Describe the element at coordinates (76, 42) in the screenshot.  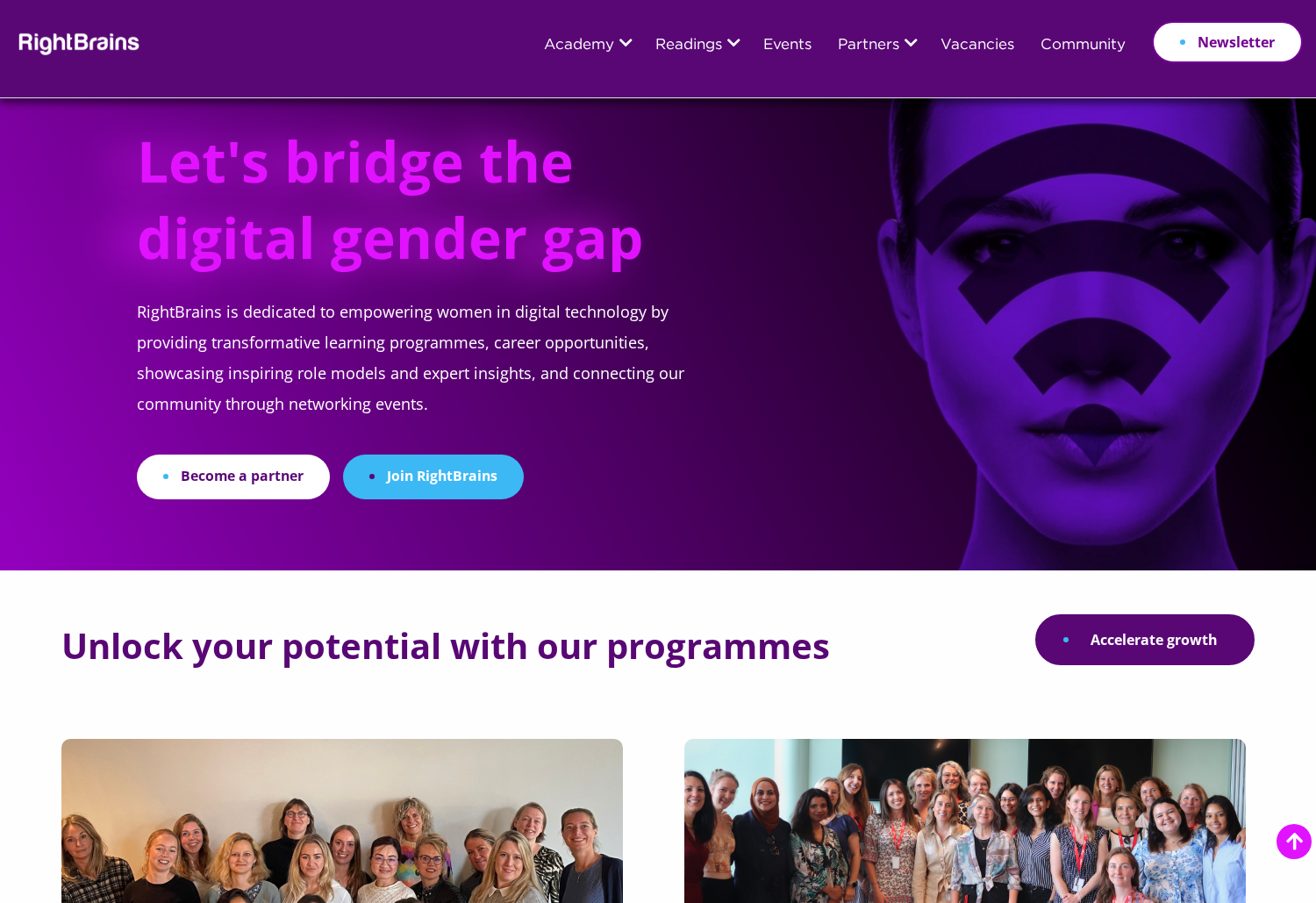
I see `img: Rightbrains` at that location.